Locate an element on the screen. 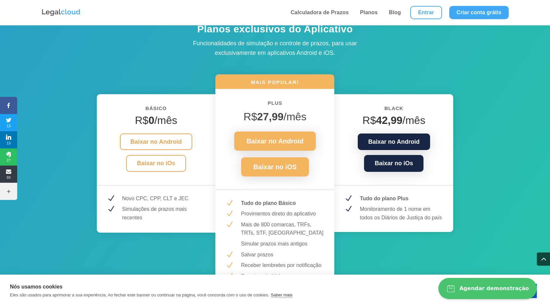  img: Logo da Legalcloud is located at coordinates (61, 13).